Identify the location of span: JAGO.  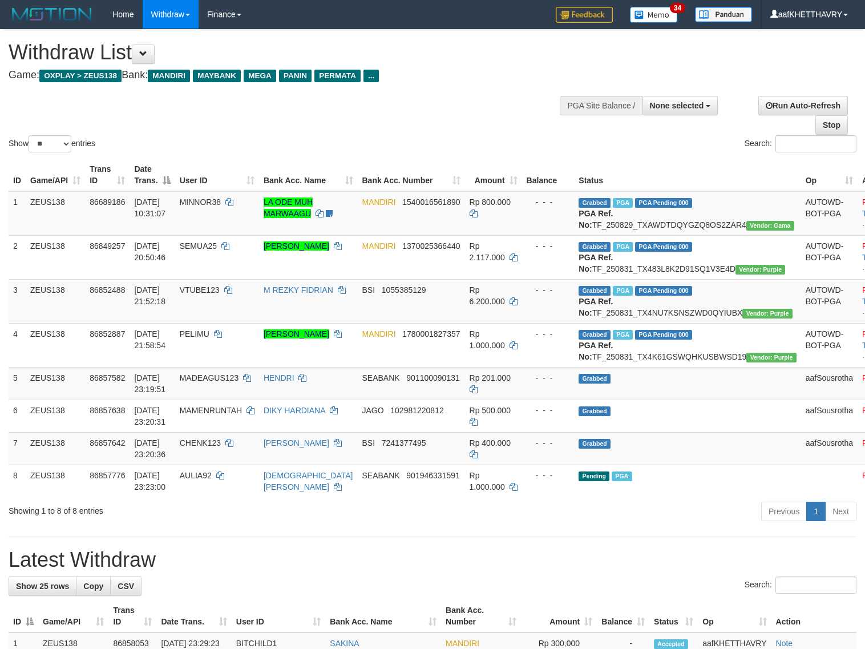
(373, 410).